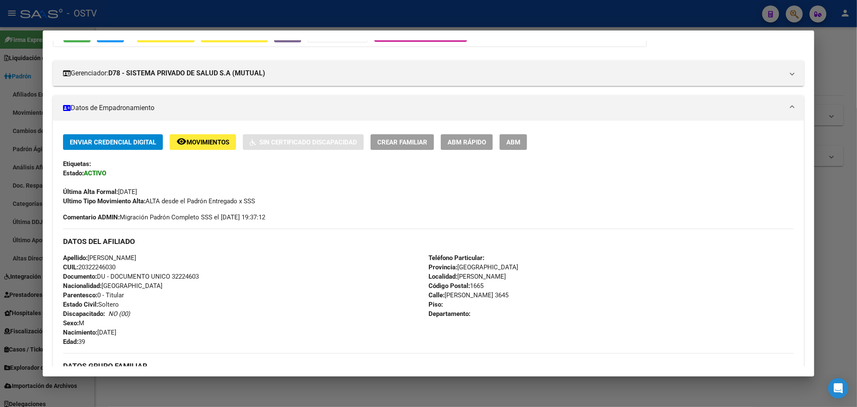  I want to click on span: 1665, so click(456, 286).